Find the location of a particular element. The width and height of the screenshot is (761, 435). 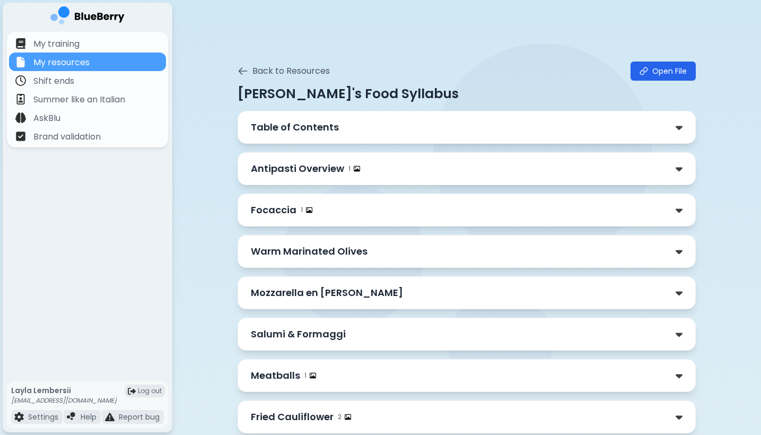

p: My training is located at coordinates (56, 44).